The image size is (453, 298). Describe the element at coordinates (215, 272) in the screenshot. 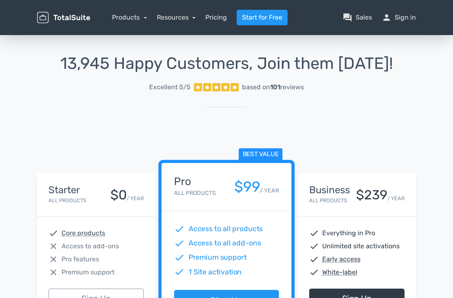

I see `span: 1 Site activation` at that location.